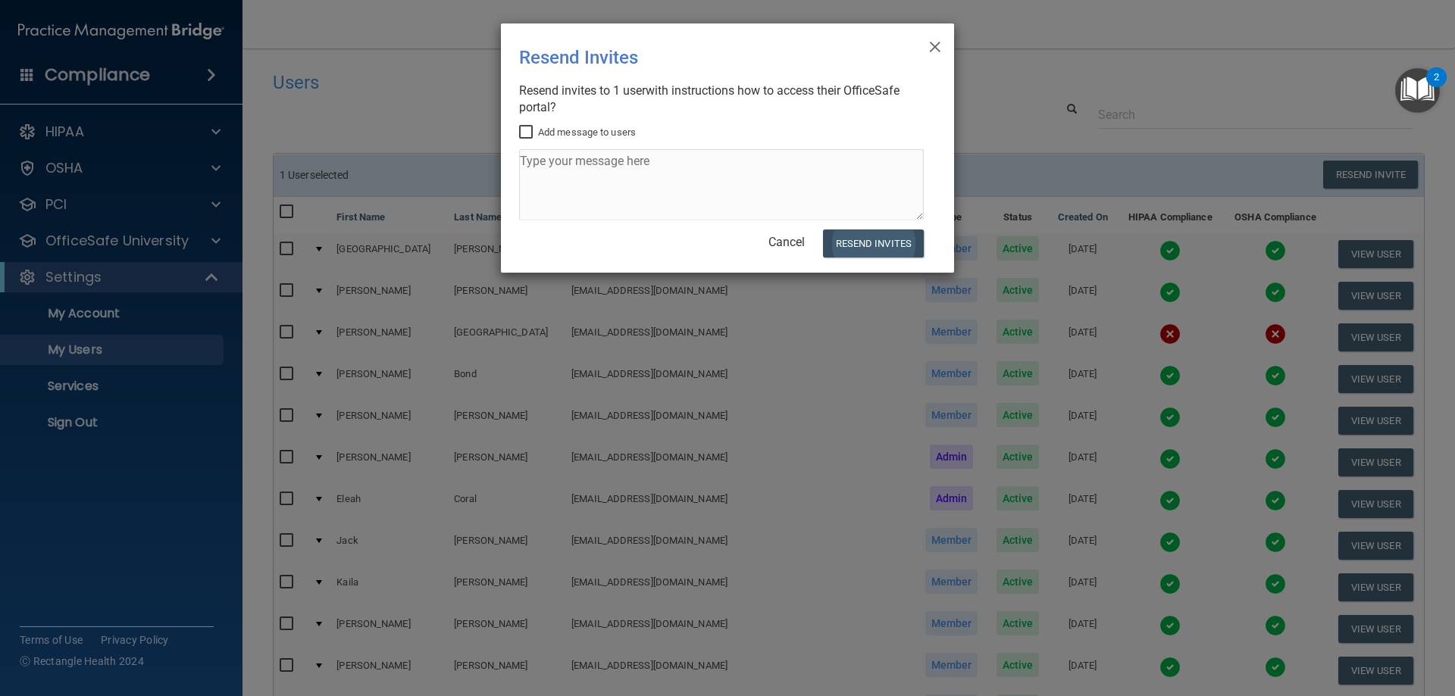 Image resolution: width=1455 pixels, height=696 pixels. What do you see at coordinates (721, 99) in the screenshot?
I see `div: Resend invites to 1 user with instructions how to access their OfficeSafe portal?` at bounding box center [721, 99].